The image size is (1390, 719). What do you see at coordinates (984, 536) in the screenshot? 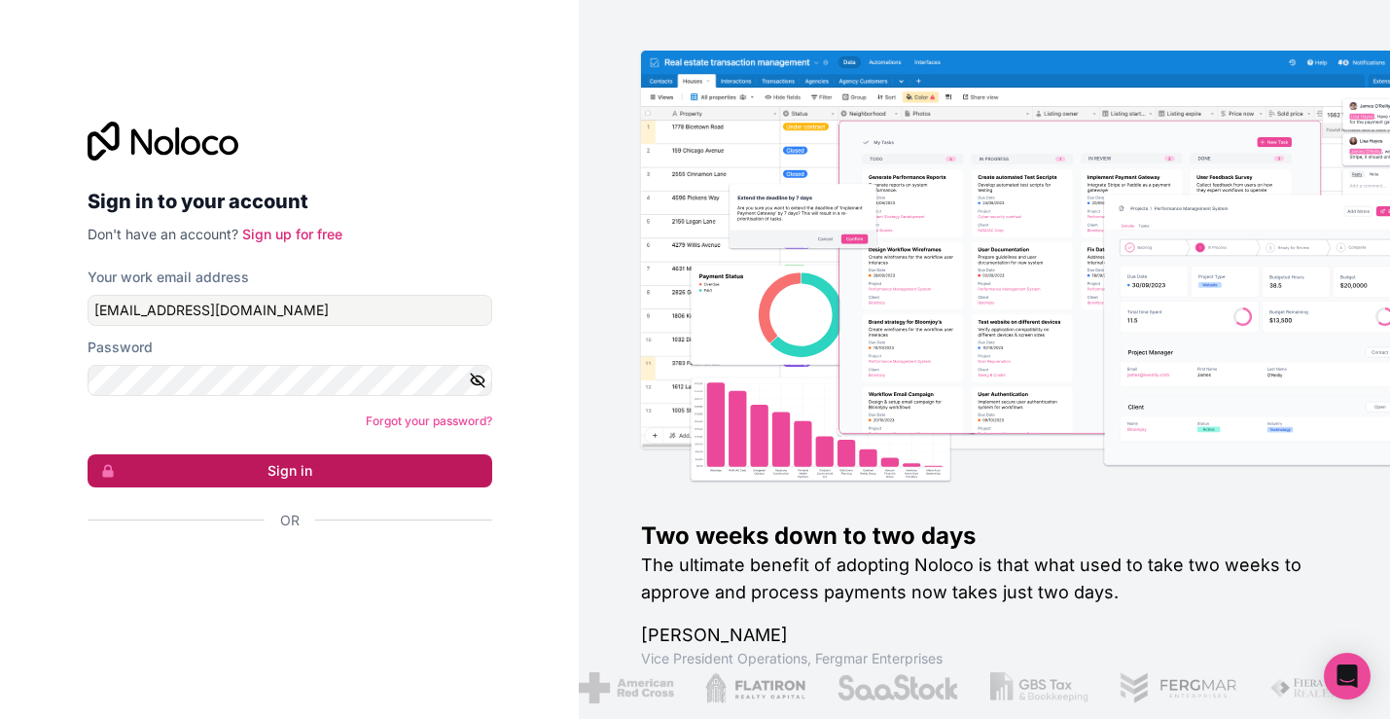
I see `h1: Two weeks down to two days` at bounding box center [984, 536].